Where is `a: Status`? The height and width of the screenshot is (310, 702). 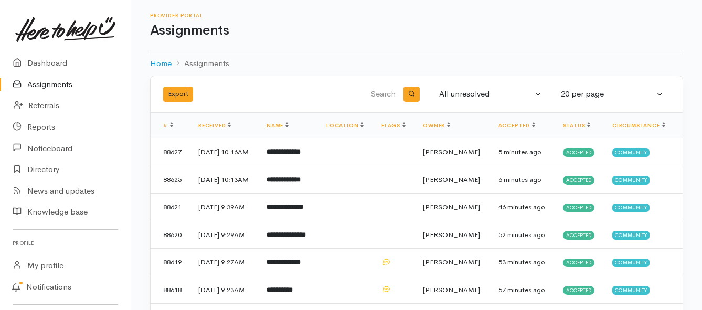 a: Status is located at coordinates (576, 125).